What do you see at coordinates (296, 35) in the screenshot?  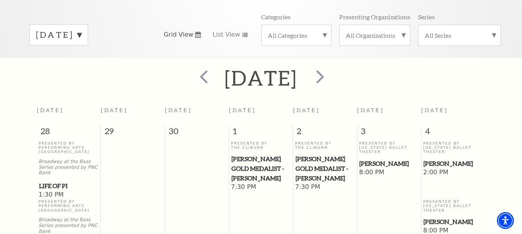 I see `label: All Categories` at bounding box center [296, 35].